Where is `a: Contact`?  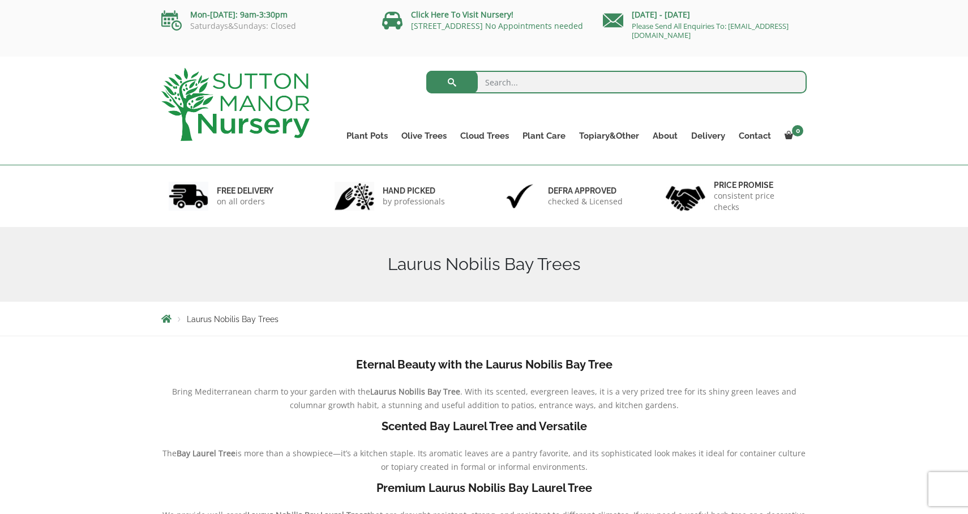 a: Contact is located at coordinates (755, 136).